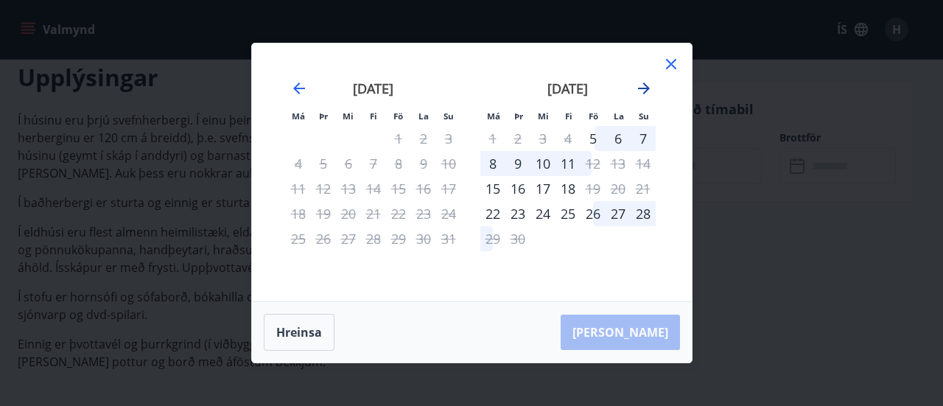  Describe the element at coordinates (644, 88) in the screenshot. I see `div: Move forward to switch to the next month.` at that location.